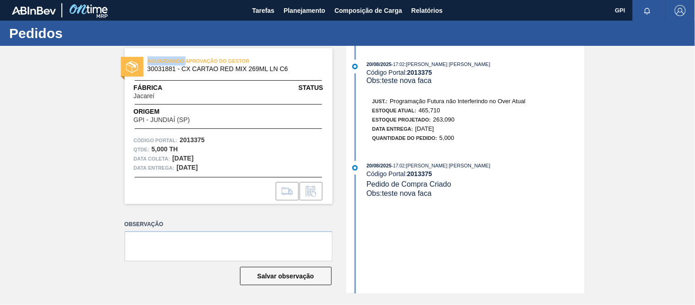 This screenshot has height=305, width=695. Describe the element at coordinates (393, 129) in the screenshot. I see `span: Data Entrega:` at that location.